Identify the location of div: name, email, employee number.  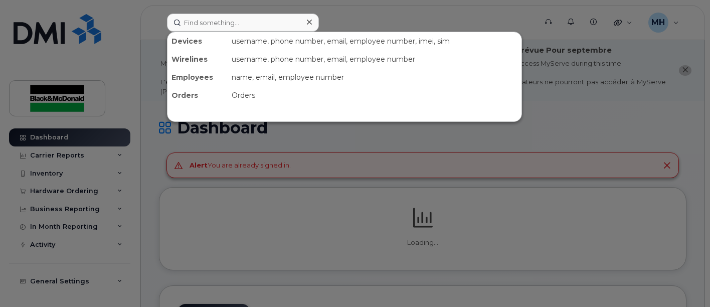
(374, 77).